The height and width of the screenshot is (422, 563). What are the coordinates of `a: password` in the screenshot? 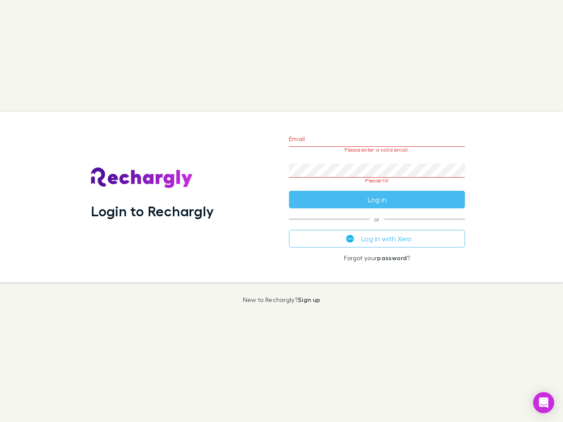 It's located at (392, 258).